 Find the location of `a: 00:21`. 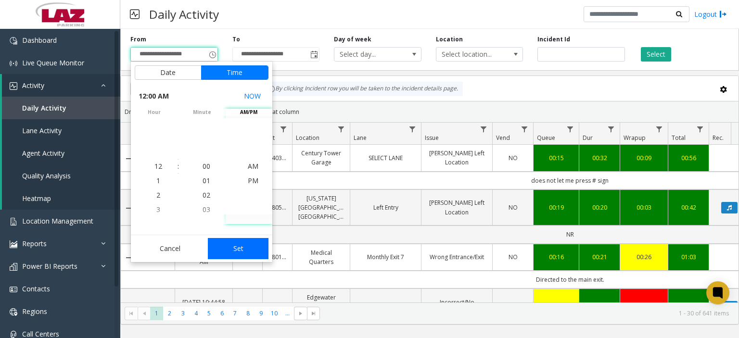

a: 00:21 is located at coordinates (600, 257).